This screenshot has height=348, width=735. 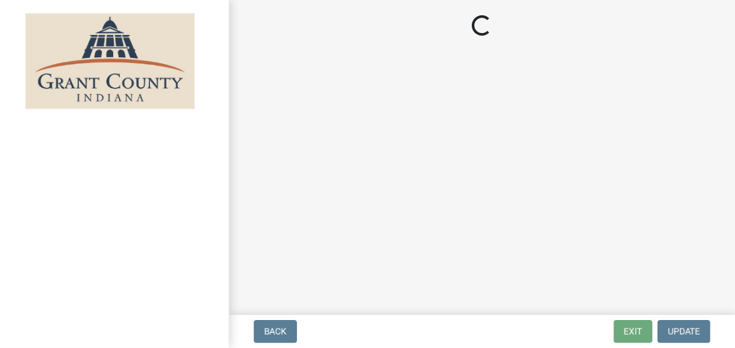 I want to click on button: Update, so click(x=683, y=331).